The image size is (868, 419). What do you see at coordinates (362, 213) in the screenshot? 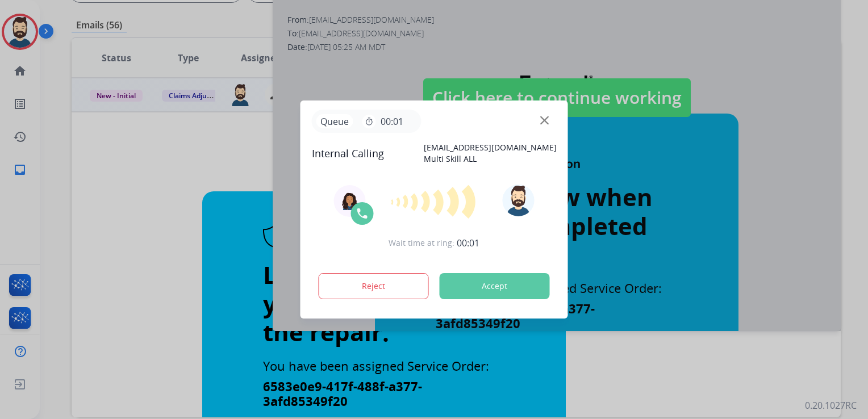
I see `img: call-icon` at bounding box center [362, 213].